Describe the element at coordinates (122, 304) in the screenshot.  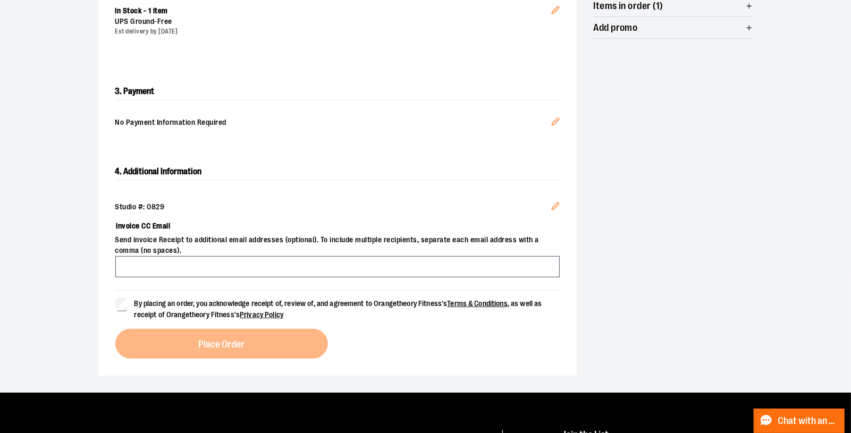
I see `input: By placing an order, you acknowledge receipt of, review of, and agreement to Orangetheory Fitness...` at that location.